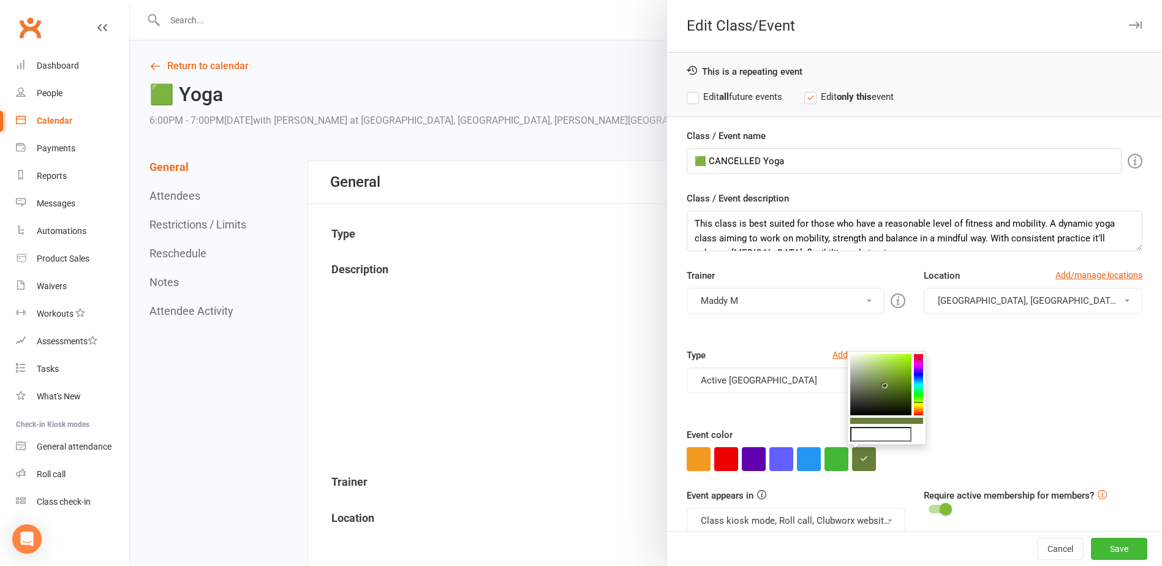  Describe the element at coordinates (61, 231) in the screenshot. I see `div: Automations` at that location.